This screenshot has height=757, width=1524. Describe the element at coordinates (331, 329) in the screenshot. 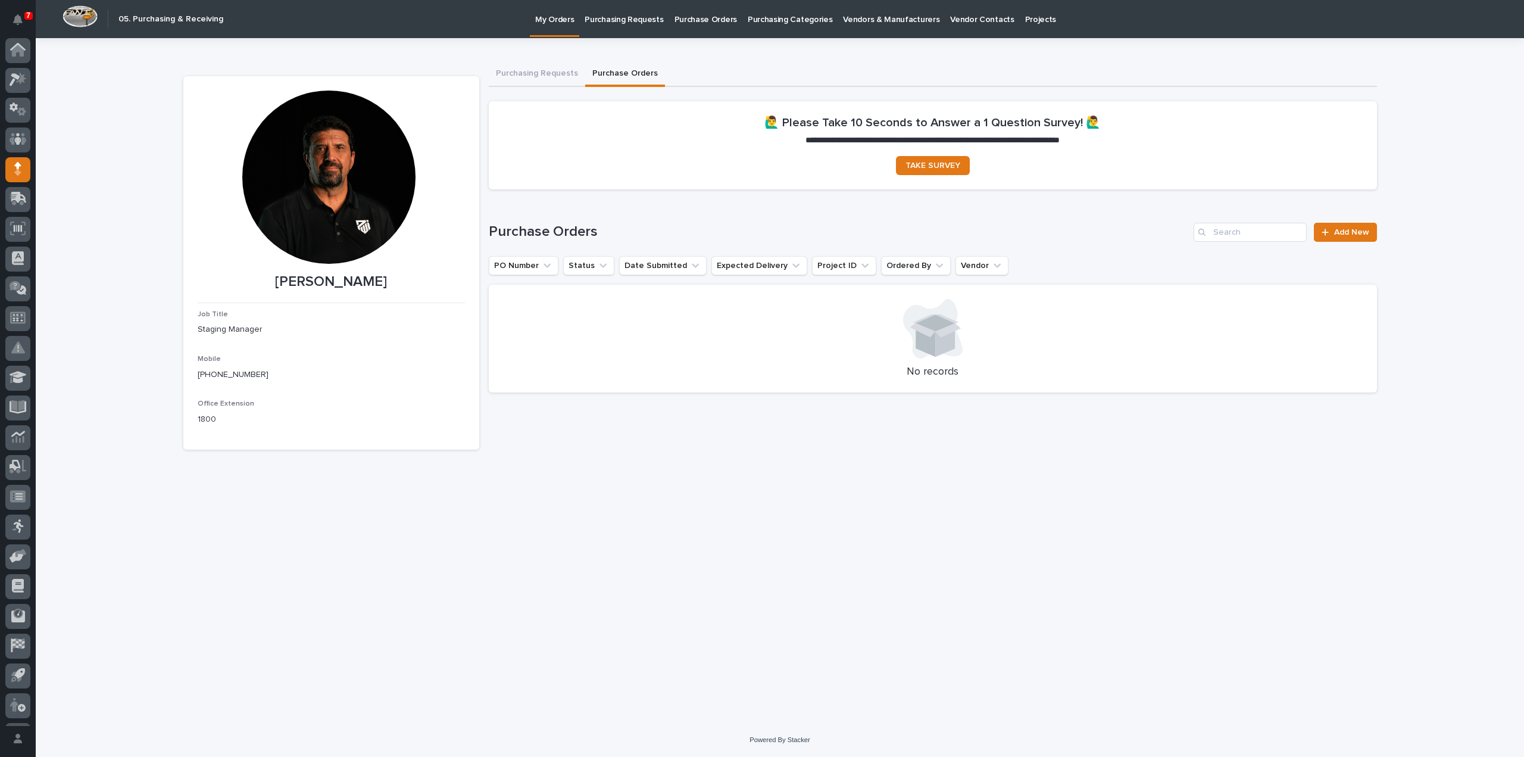

I see `p: Staging Manager` at that location.